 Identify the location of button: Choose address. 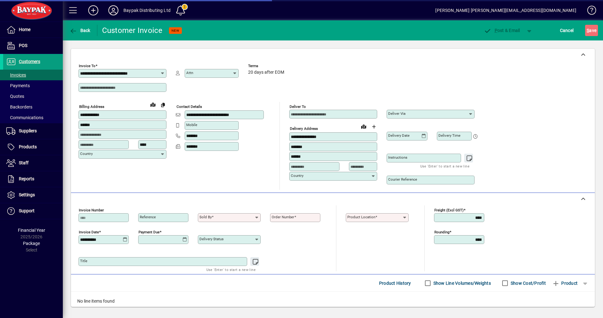
(374, 127).